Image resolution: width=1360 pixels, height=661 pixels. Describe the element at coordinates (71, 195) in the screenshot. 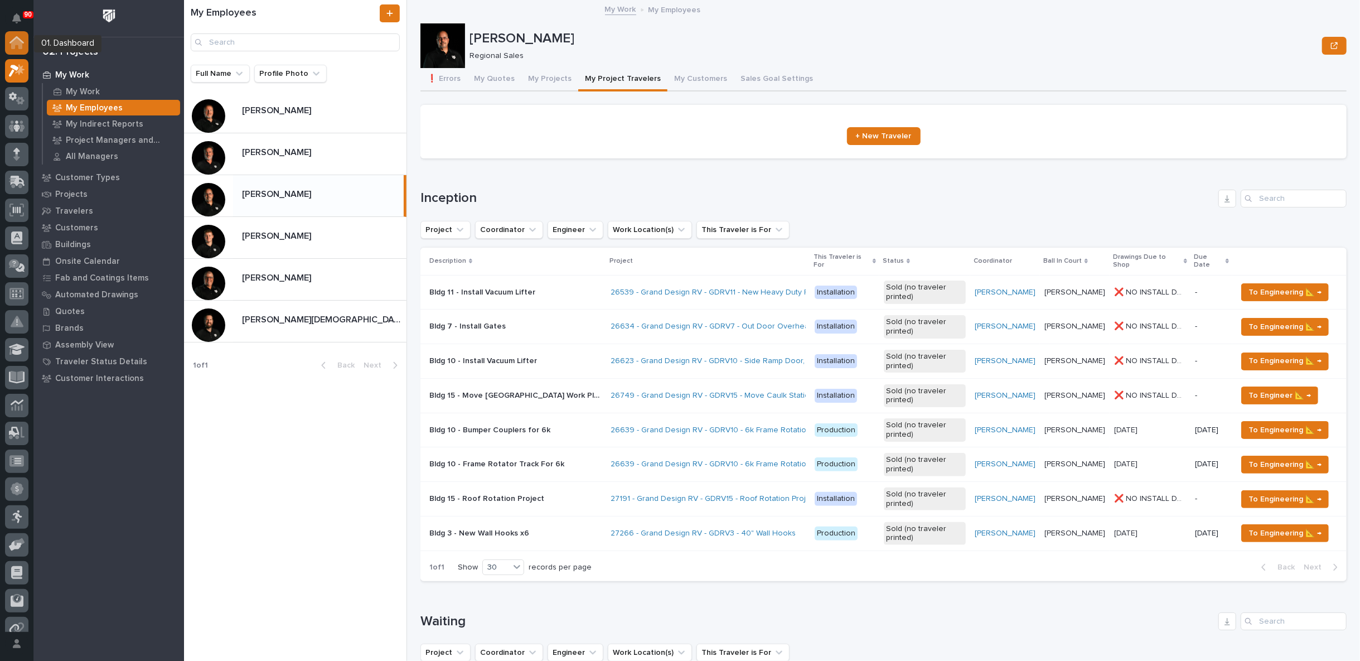

I see `p: Projects` at that location.